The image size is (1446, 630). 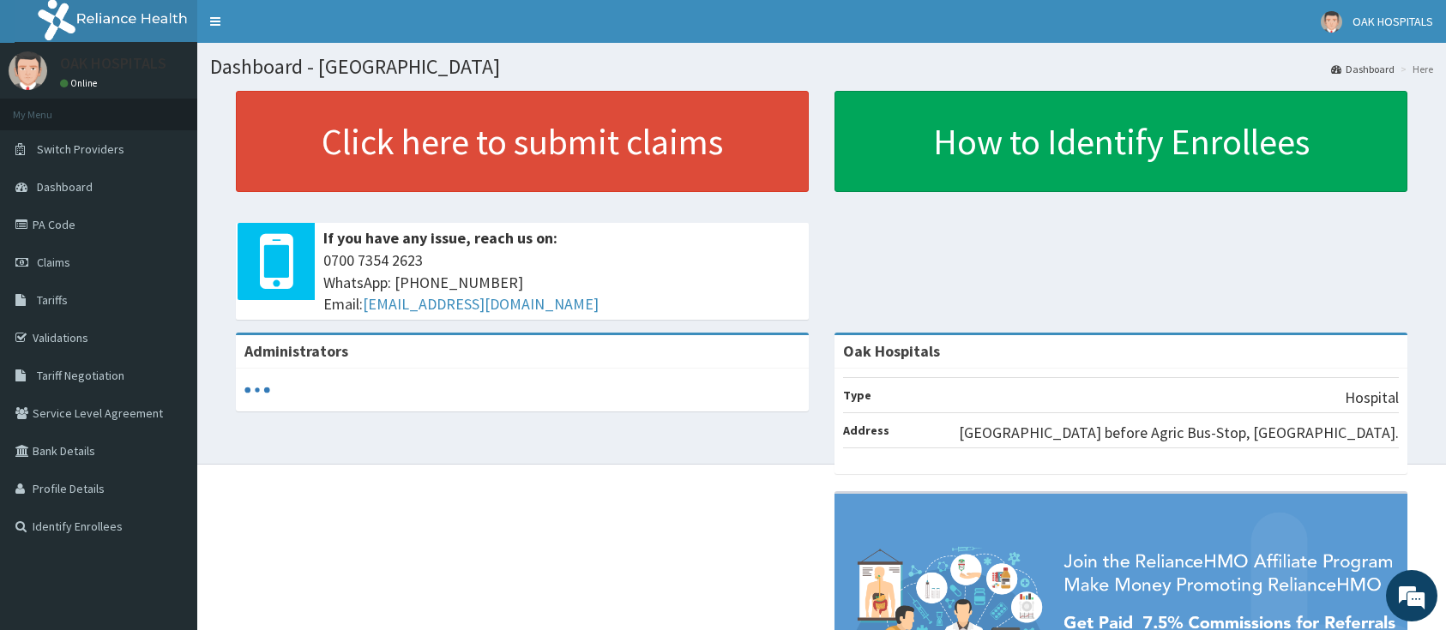 I want to click on svg: audio-loading, so click(x=257, y=390).